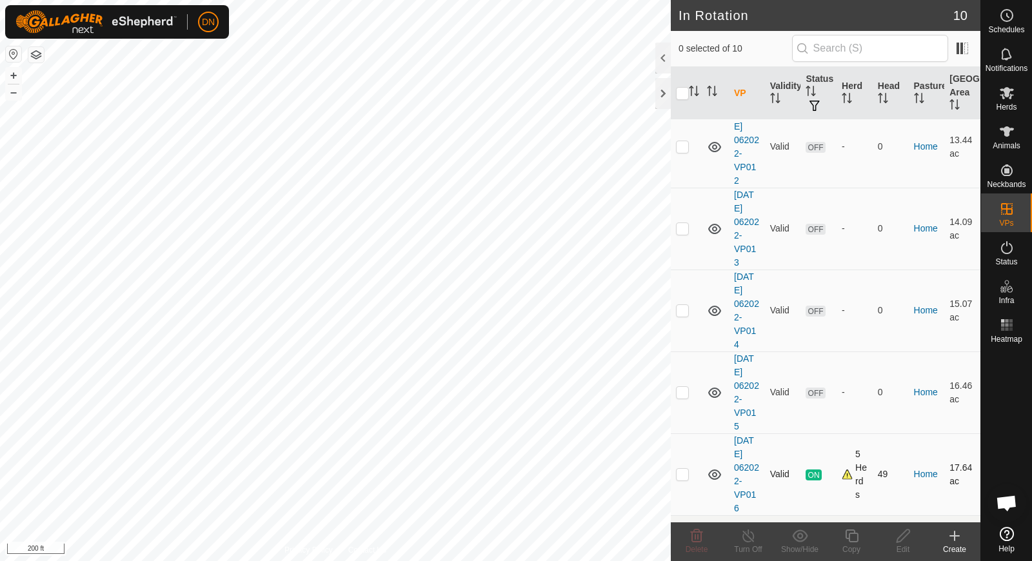  Describe the element at coordinates (854, 93) in the screenshot. I see `th: Herd` at that location.